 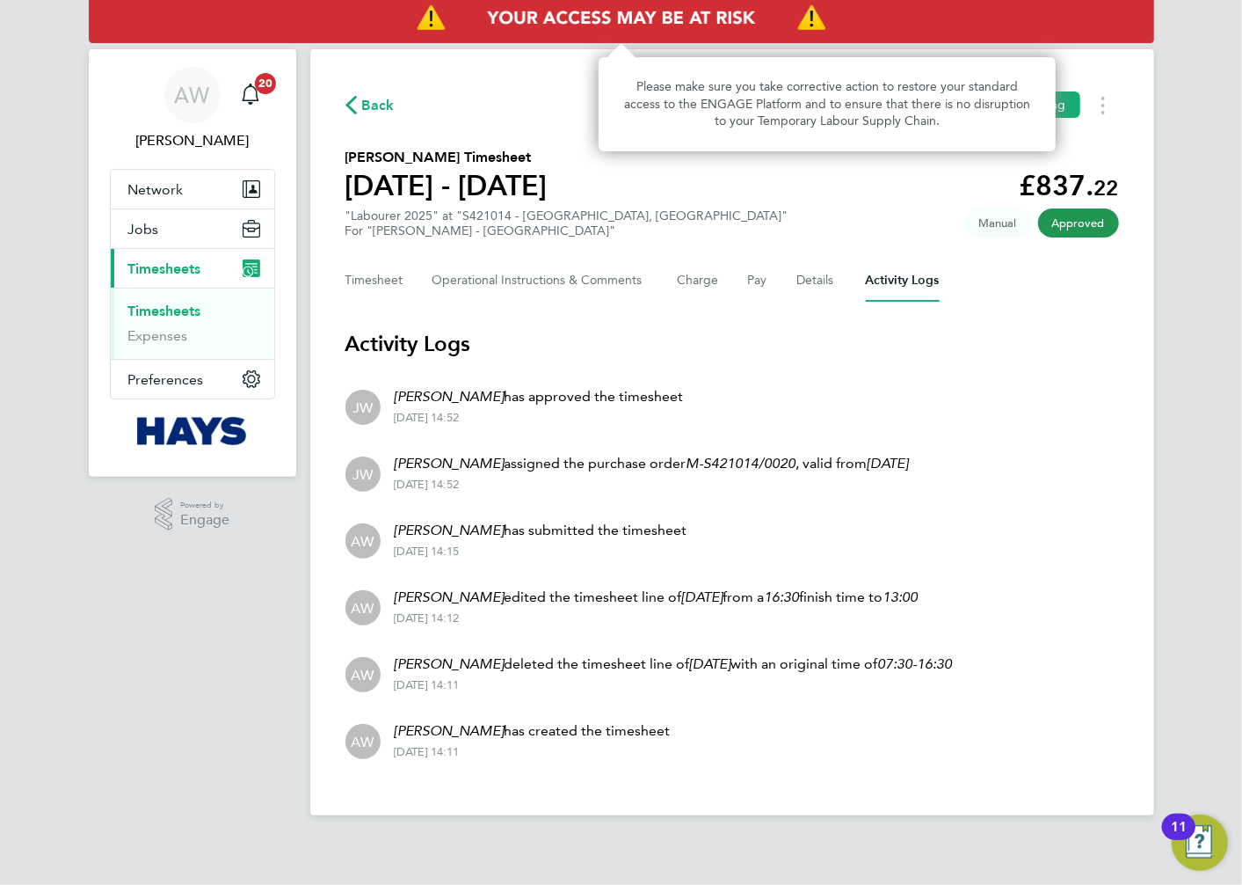 What do you see at coordinates (192, 431) in the screenshot?
I see `img: hays-logo-retina.png` at bounding box center [192, 431].